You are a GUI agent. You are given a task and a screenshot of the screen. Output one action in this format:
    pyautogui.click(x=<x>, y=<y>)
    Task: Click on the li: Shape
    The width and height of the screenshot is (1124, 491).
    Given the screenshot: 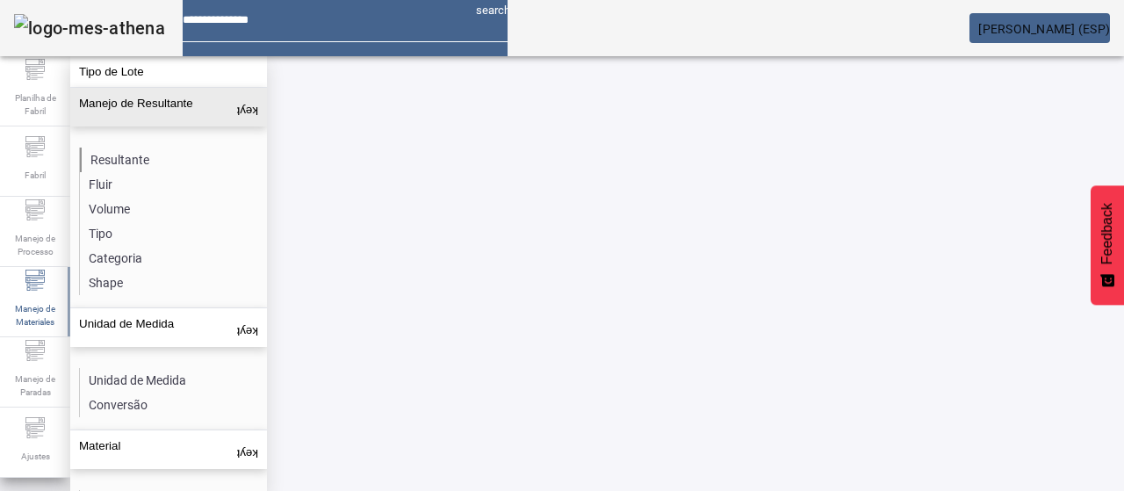 What is the action you would take?
    pyautogui.click(x=173, y=283)
    